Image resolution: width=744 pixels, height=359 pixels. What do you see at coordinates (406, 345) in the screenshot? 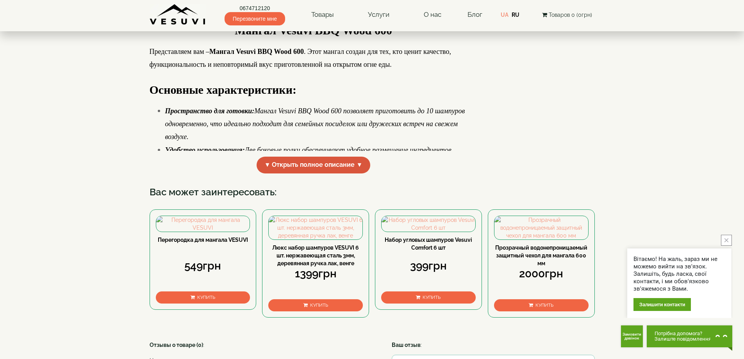
I see `strong: Ваш отзыв` at bounding box center [406, 345].